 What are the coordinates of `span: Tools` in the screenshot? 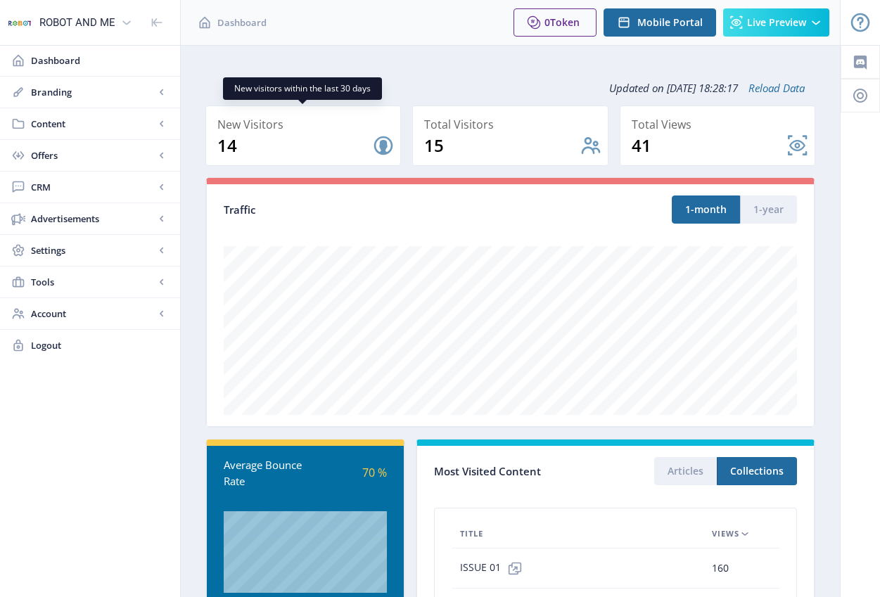 It's located at (93, 282).